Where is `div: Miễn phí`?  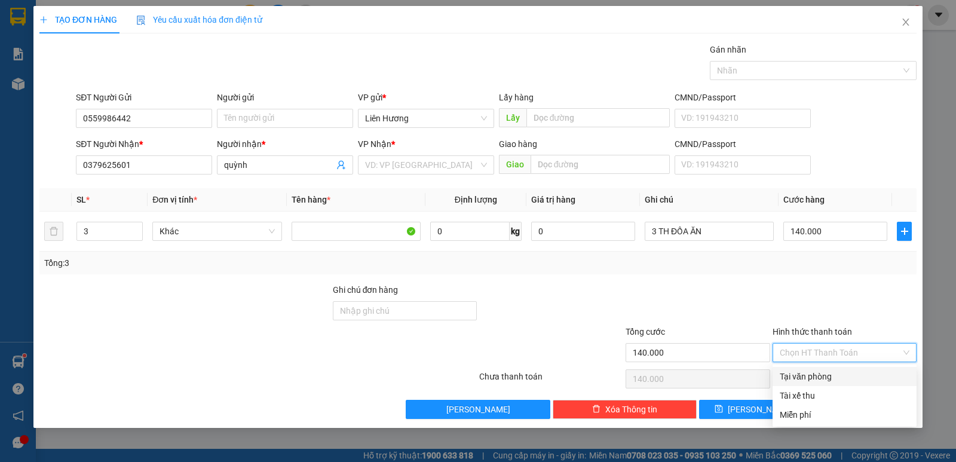
div: Miễn phí is located at coordinates (845, 415).